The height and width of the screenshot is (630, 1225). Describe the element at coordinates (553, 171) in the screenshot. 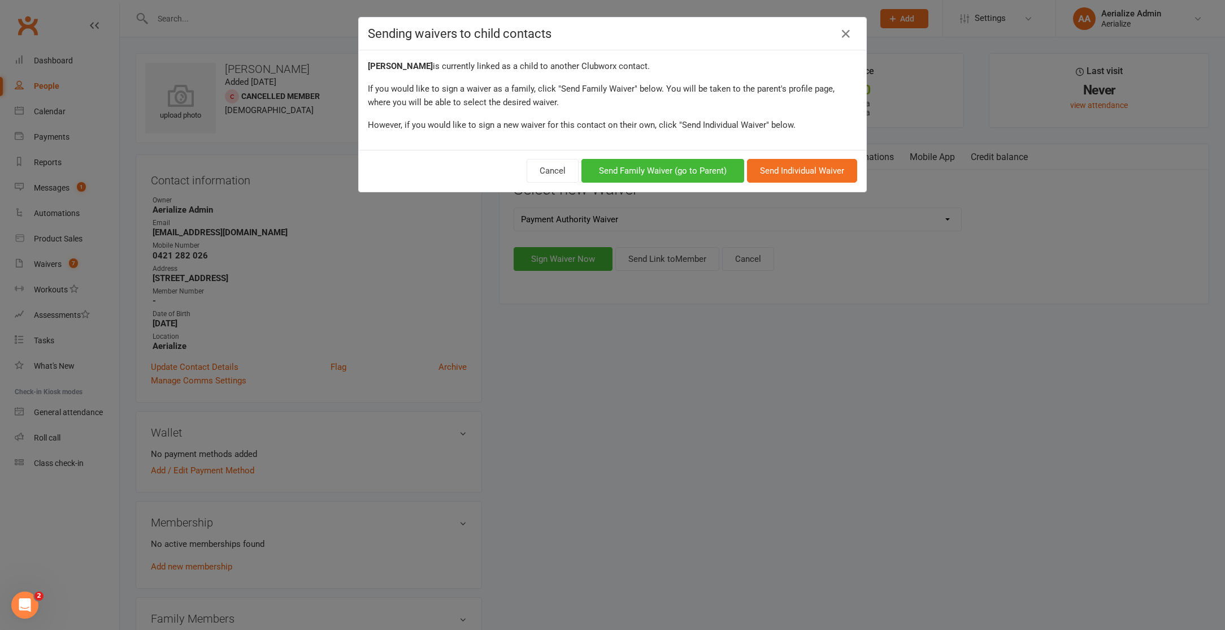

I see `button: Cancel` at that location.